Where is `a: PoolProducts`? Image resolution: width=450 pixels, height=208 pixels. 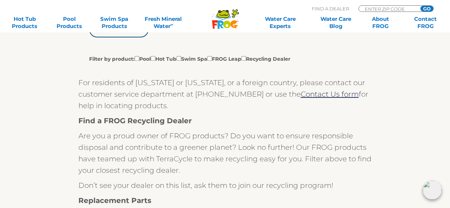
a: PoolProducts is located at coordinates (69, 23).